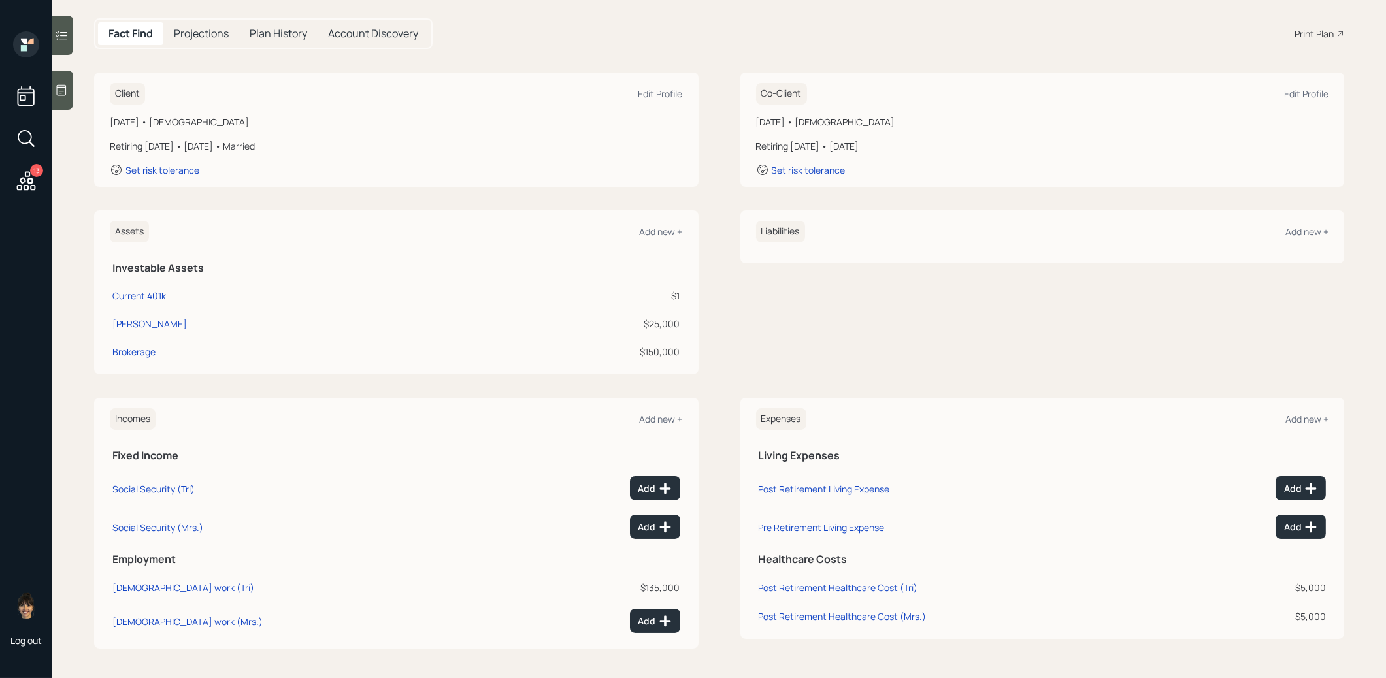 The image size is (1386, 678). Describe the element at coordinates (1042, 559) in the screenshot. I see `h5: Healthcare Costs` at that location.